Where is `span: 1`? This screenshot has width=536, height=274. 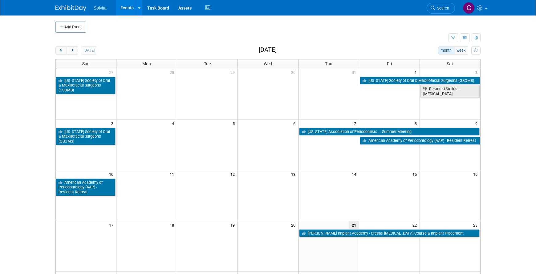
span: 1 is located at coordinates (416, 72).